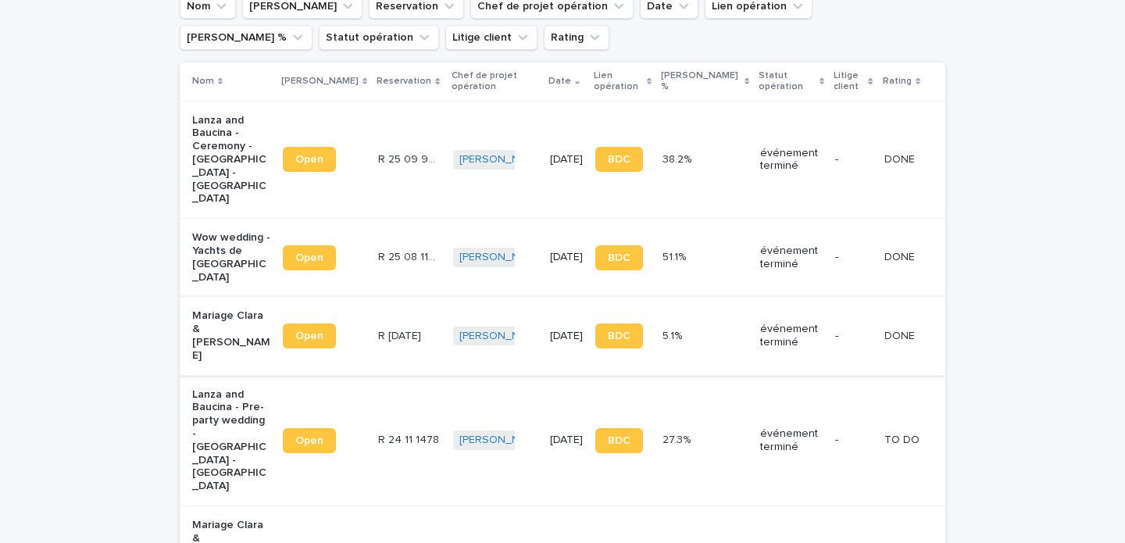 The height and width of the screenshot is (543, 1125). I want to click on p: 27.3%, so click(678, 438).